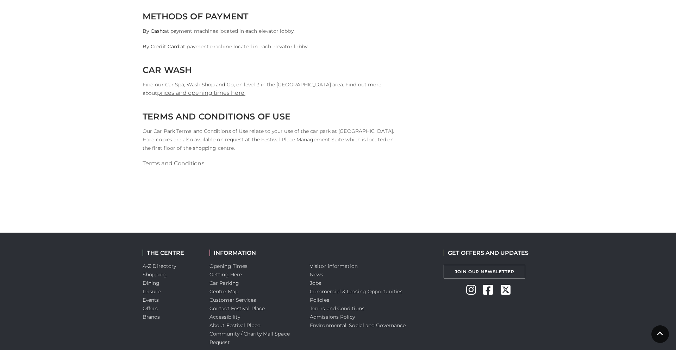 The width and height of the screenshot is (676, 350). What do you see at coordinates (226, 274) in the screenshot?
I see `a: Getting Here` at bounding box center [226, 274].